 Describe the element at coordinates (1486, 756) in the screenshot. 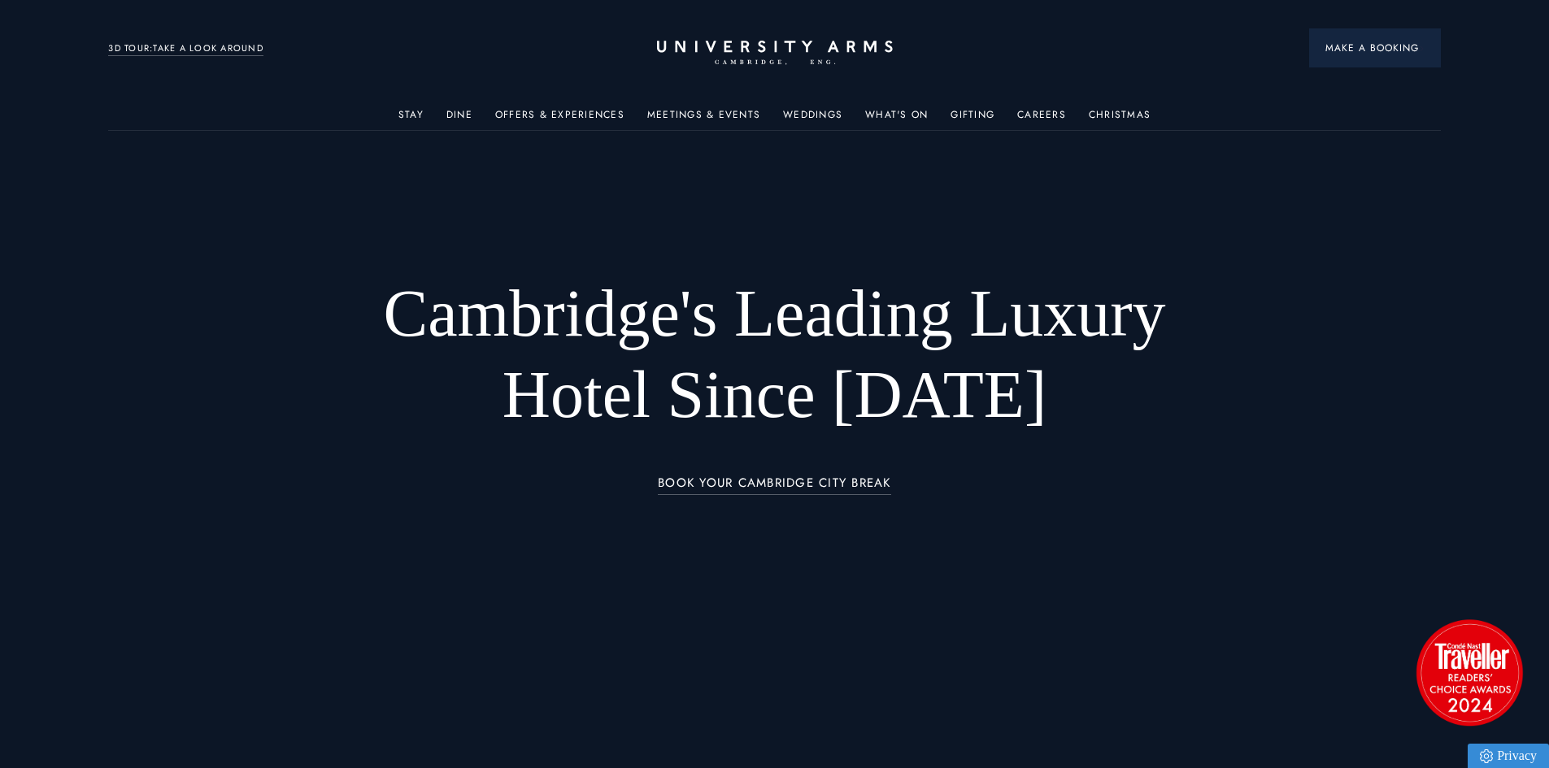

I see `img: Privacy` at that location.